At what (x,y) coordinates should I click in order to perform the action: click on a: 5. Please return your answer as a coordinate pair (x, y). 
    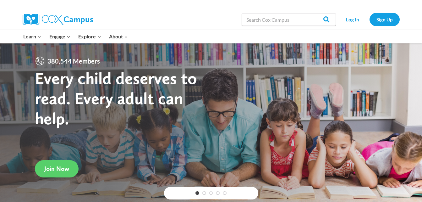
    Looking at the image, I should click on (225, 193).